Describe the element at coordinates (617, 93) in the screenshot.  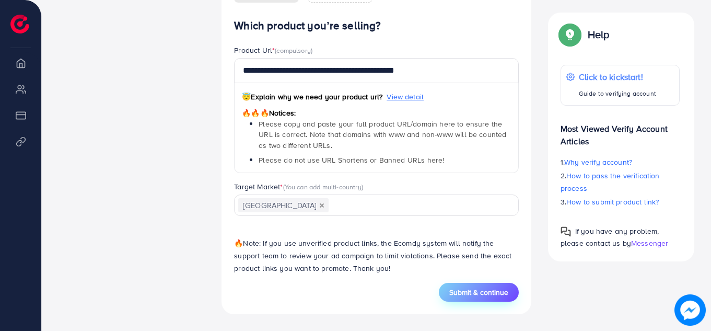
I see `p: Guide to verifying account` at that location.